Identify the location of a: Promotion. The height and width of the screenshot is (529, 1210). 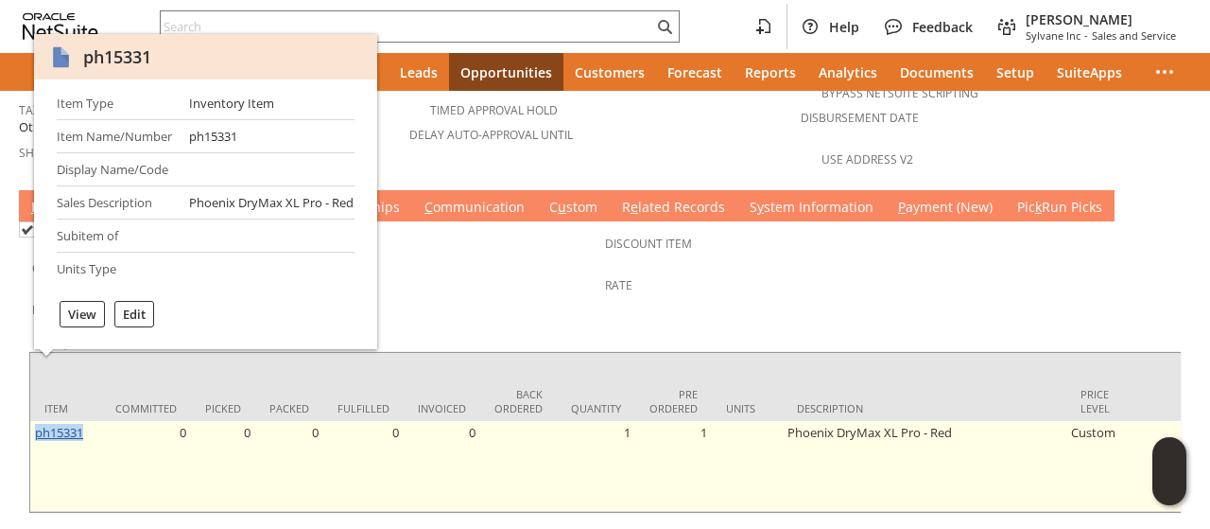
(65, 309).